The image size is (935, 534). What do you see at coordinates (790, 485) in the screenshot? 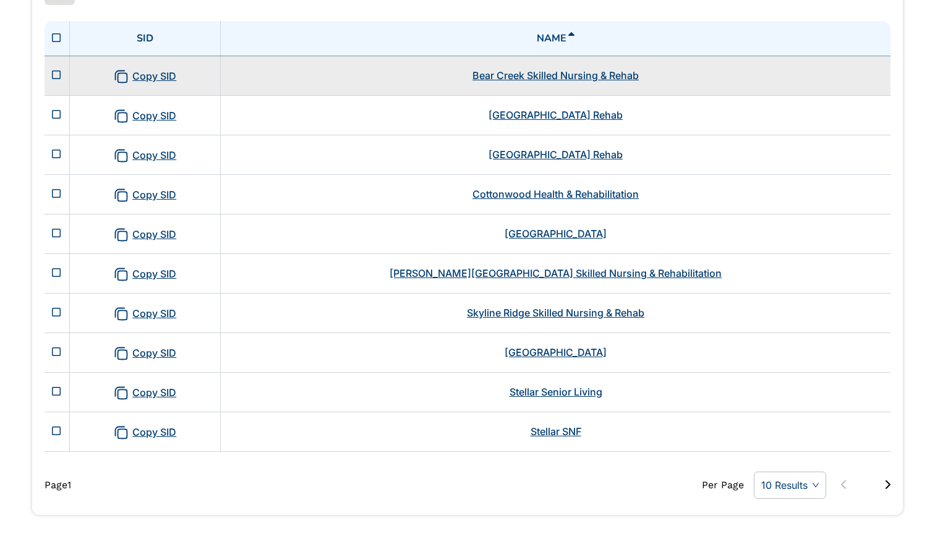
I see `span: 10 Results` at bounding box center [790, 485].